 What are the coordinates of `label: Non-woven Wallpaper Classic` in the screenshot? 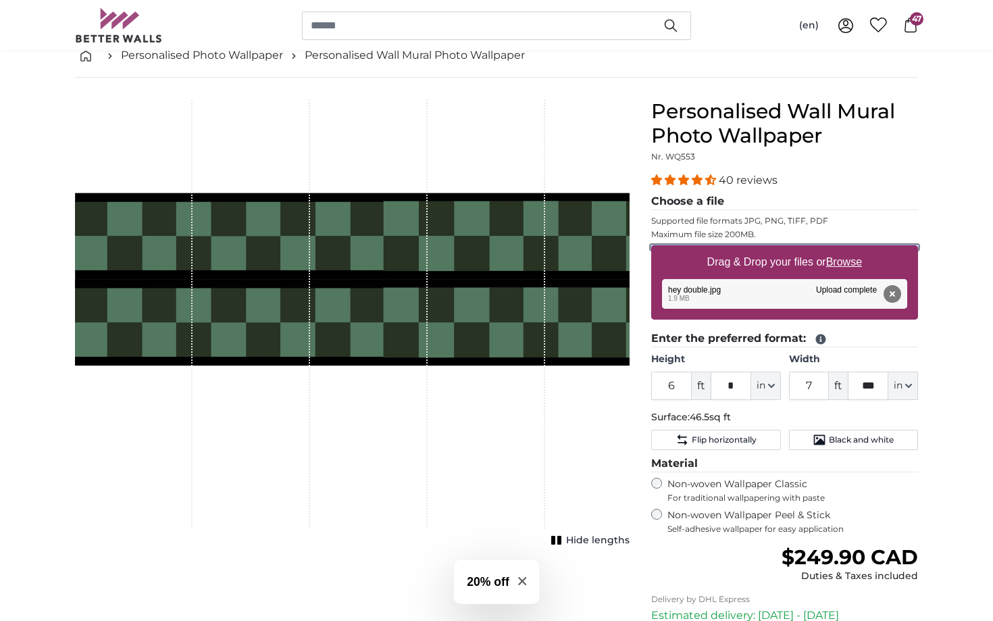 It's located at (792, 490).